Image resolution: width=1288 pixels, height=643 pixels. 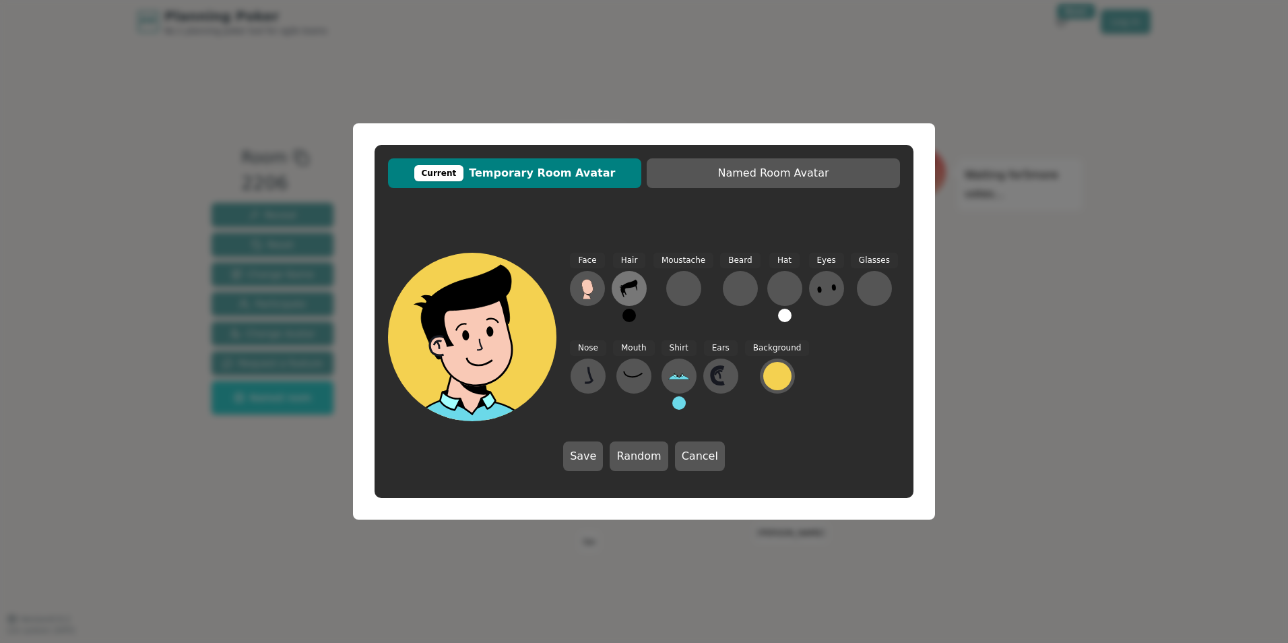 I want to click on button: Cancel, so click(x=700, y=456).